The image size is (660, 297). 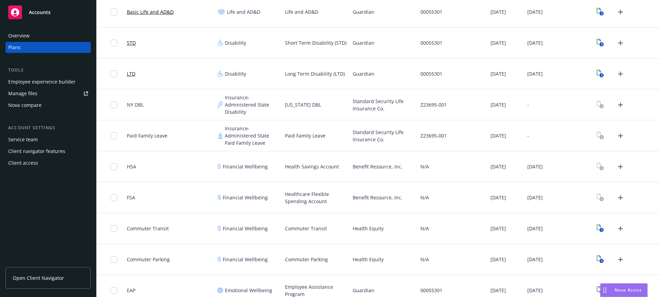 What do you see at coordinates (131, 290) in the screenshot?
I see `span: EAP` at bounding box center [131, 290].